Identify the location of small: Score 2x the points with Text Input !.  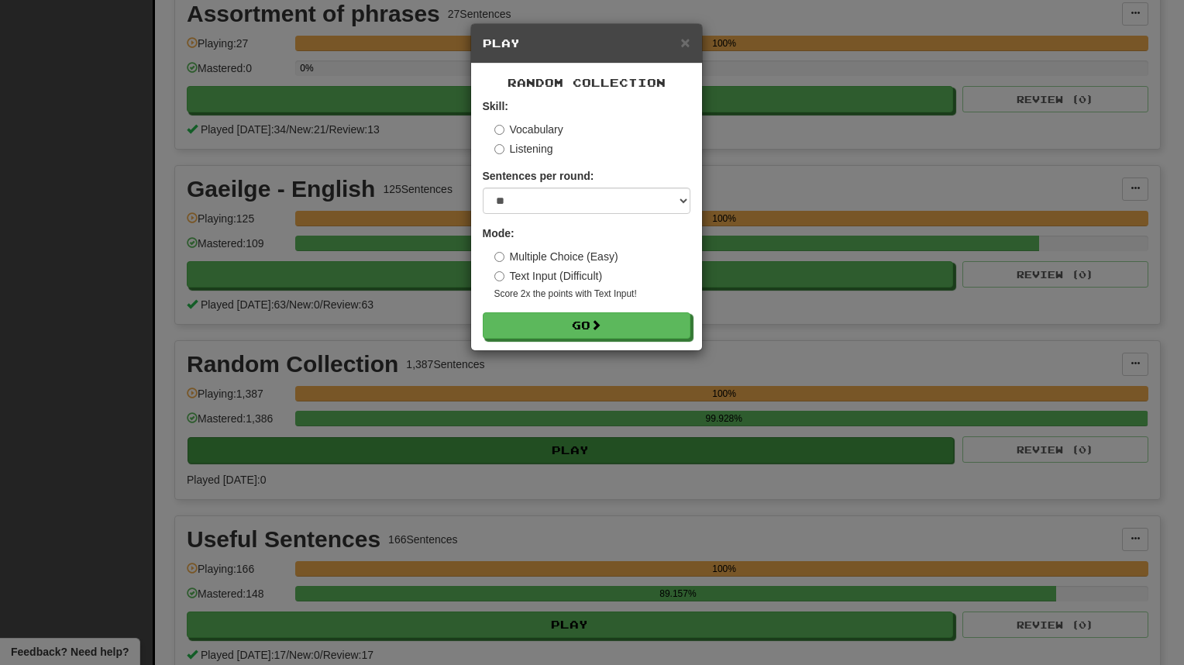
(592, 294).